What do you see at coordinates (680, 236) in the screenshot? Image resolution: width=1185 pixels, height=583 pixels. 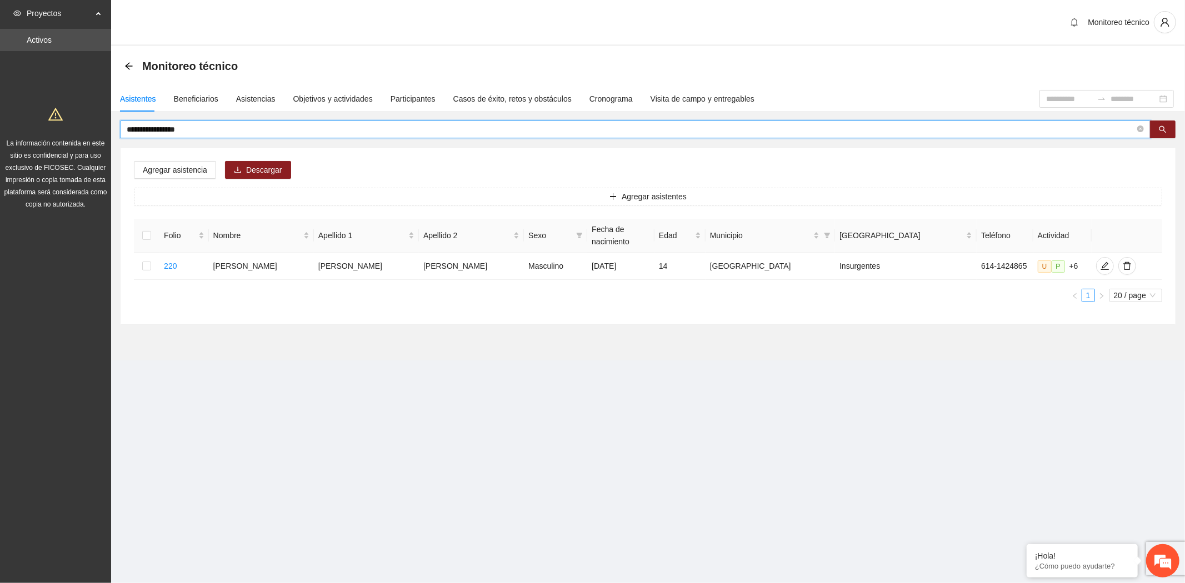 I see `th: Edad` at bounding box center [680, 236].